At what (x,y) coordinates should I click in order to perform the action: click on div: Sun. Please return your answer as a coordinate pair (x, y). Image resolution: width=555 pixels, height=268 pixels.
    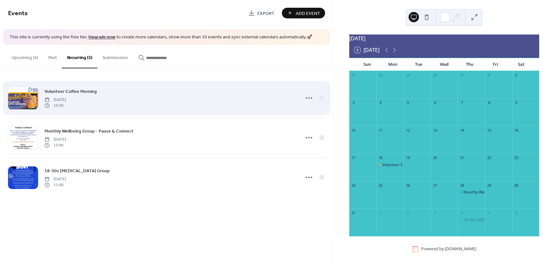
    Looking at the image, I should click on (368, 65).